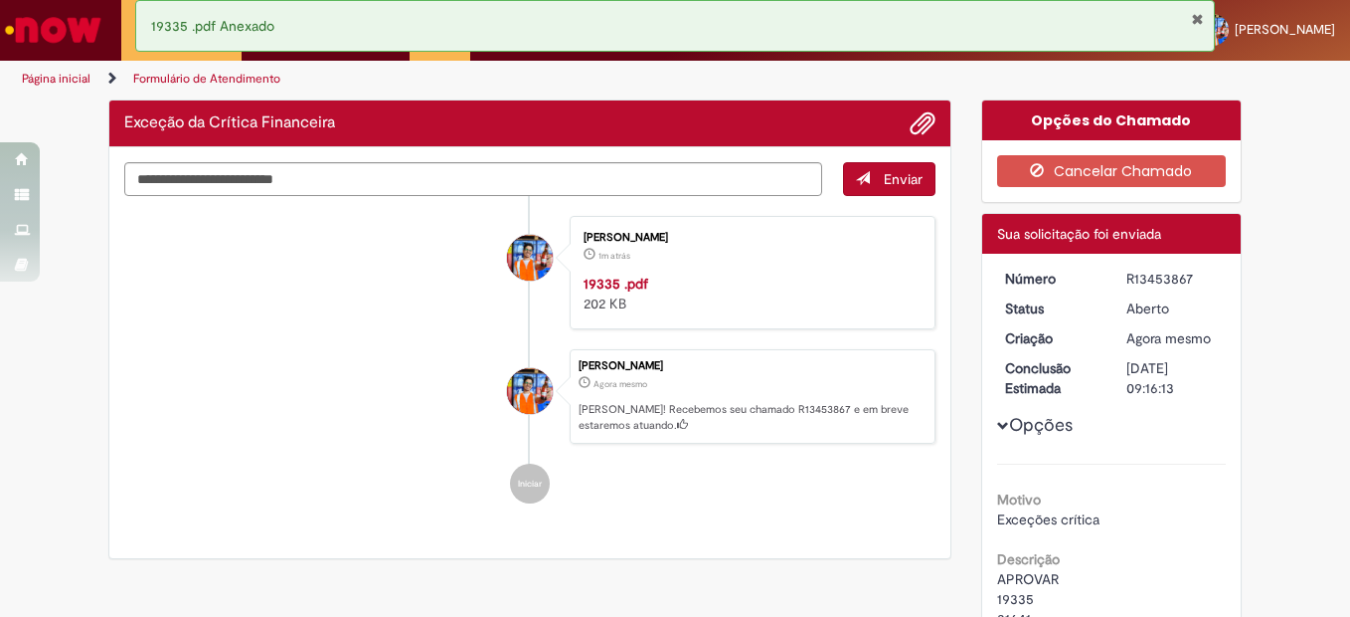 This screenshot has height=617, width=1350. What do you see at coordinates (530, 360) in the screenshot?
I see `ul: Histórico de tíquete` at bounding box center [530, 360].